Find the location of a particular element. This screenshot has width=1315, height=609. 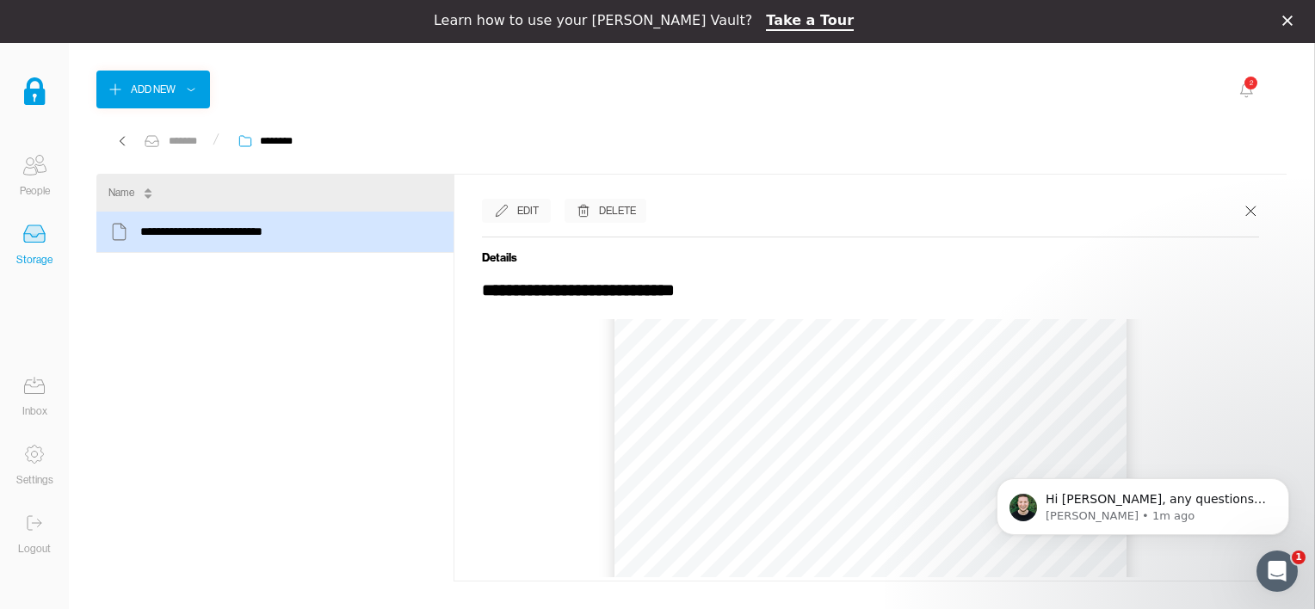

a: Take a Tour is located at coordinates (810, 22).